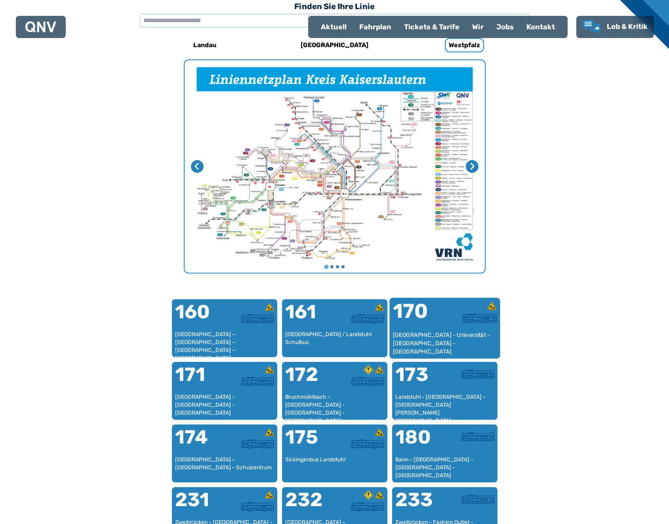 Image resolution: width=669 pixels, height=524 pixels. Describe the element at coordinates (627, 27) in the screenshot. I see `span: Lob & Kritik` at that location.